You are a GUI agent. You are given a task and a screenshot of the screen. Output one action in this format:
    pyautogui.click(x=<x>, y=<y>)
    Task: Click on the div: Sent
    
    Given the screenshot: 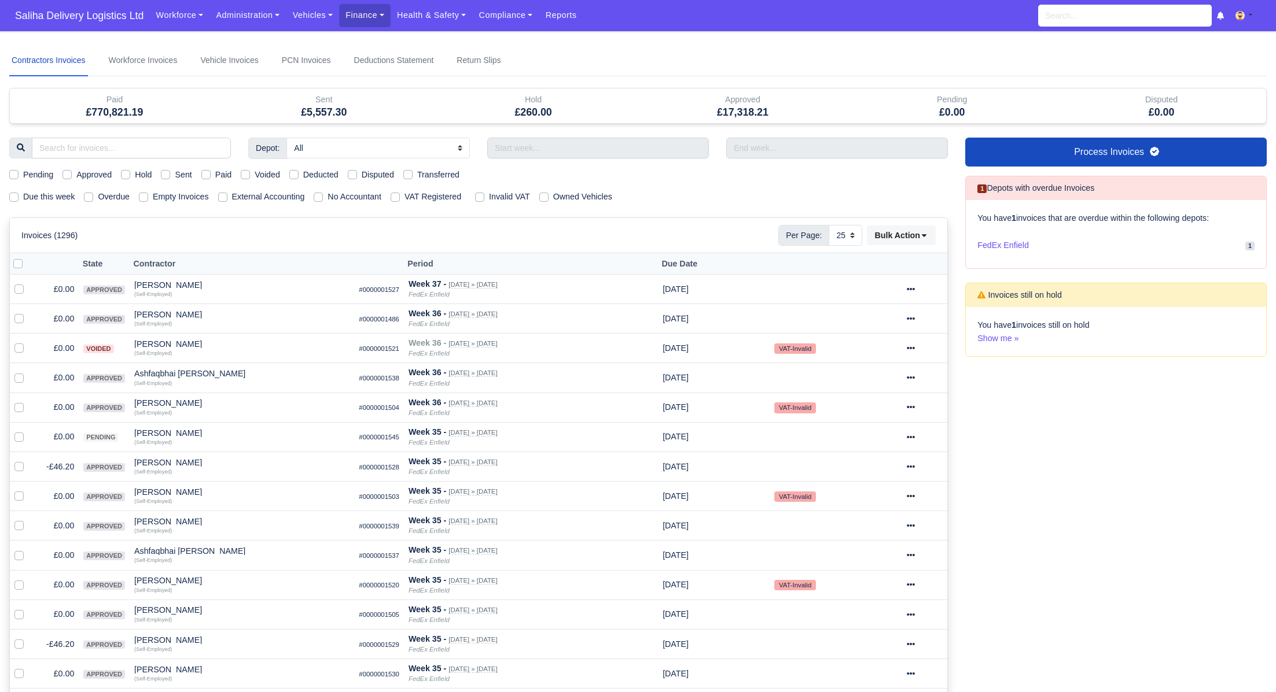 What is the action you would take?
    pyautogui.click(x=324, y=106)
    